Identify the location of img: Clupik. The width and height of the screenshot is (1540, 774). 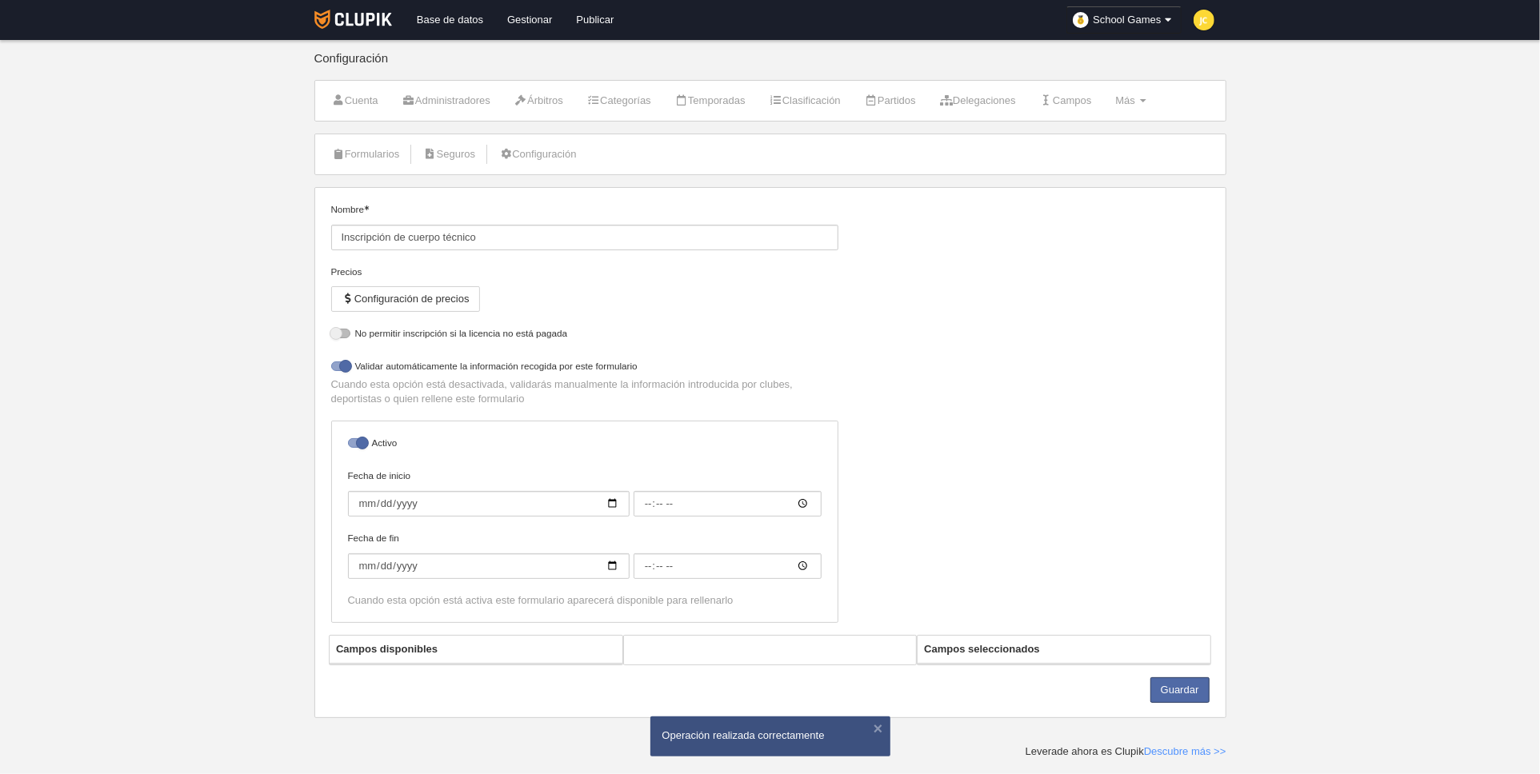
(353, 19).